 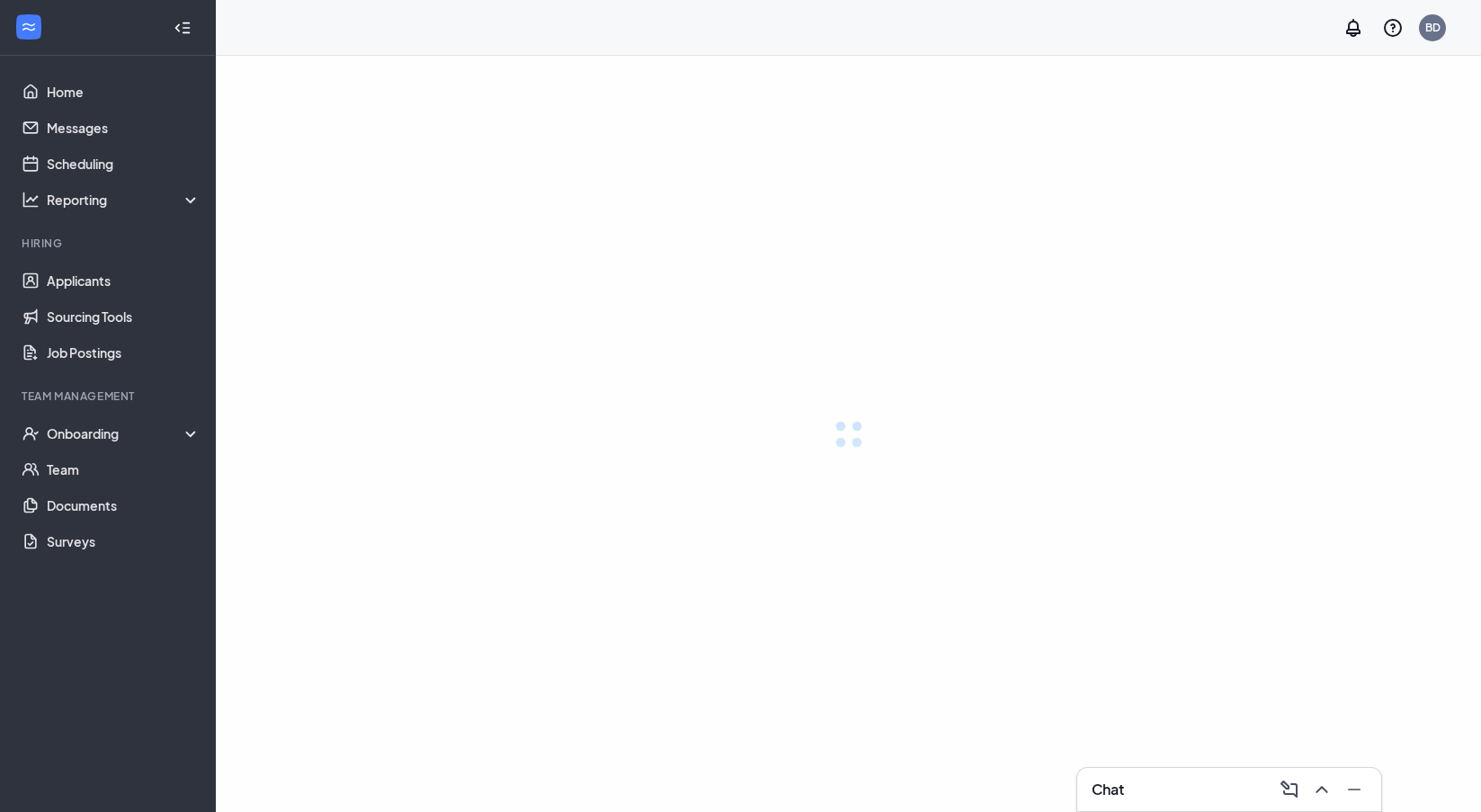 What do you see at coordinates (123, 280) in the screenshot?
I see `a: Applicants` at bounding box center [123, 280].